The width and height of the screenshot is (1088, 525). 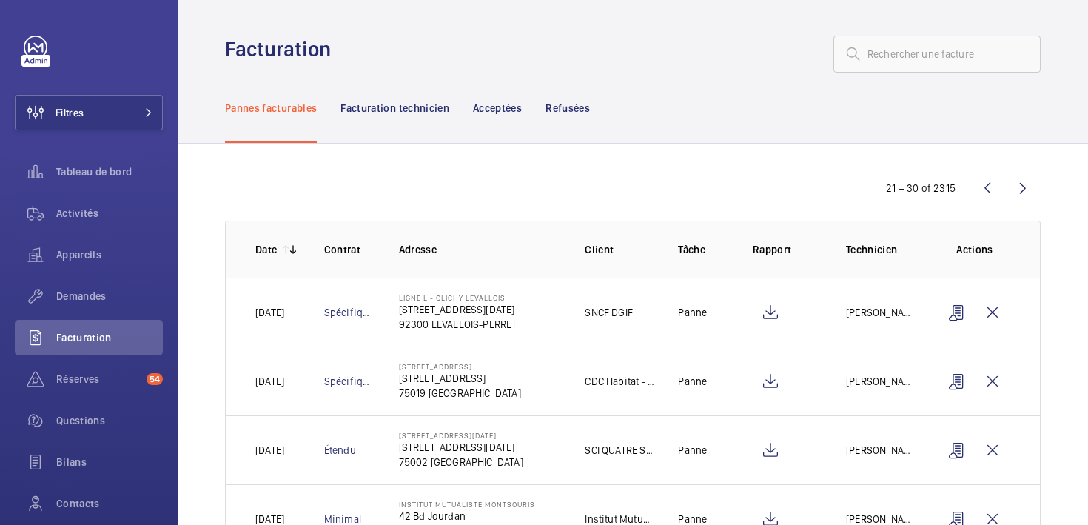 I want to click on p: Acceptées, so click(x=497, y=108).